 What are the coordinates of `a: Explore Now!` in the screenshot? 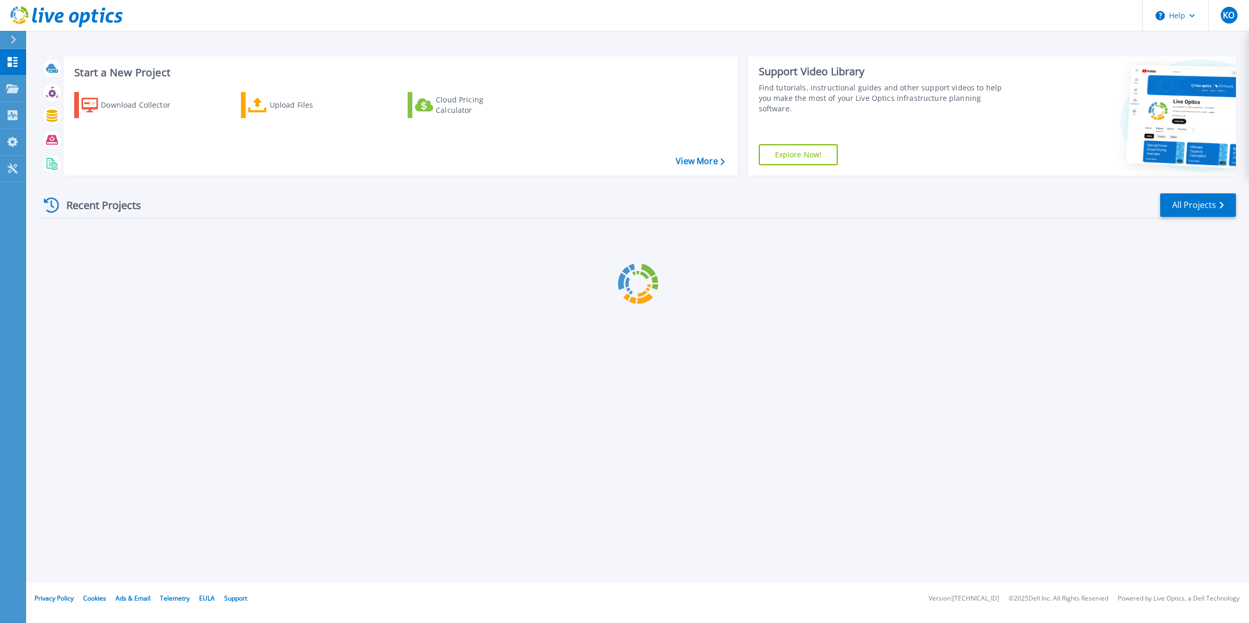 It's located at (798, 155).